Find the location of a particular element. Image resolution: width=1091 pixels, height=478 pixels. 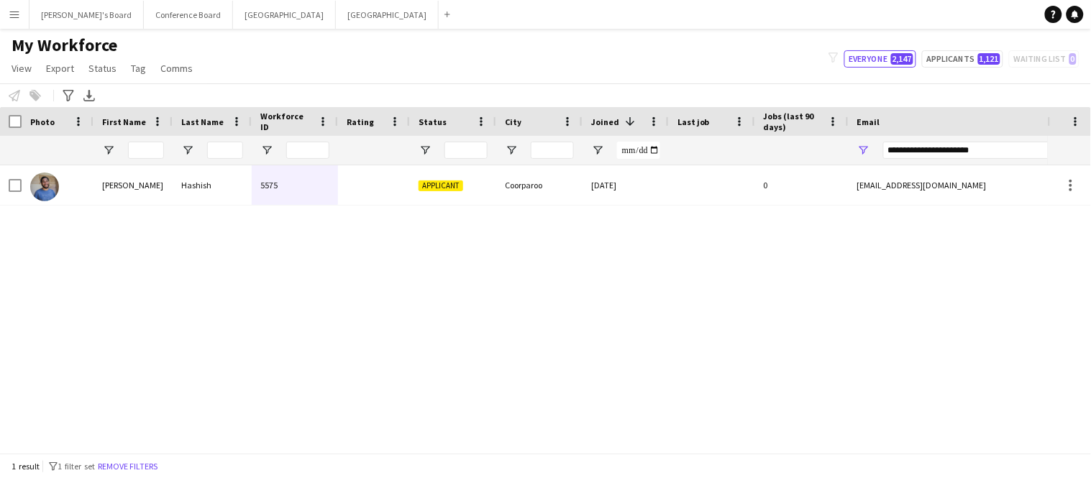

input: First Name Filter Input is located at coordinates (146, 150).